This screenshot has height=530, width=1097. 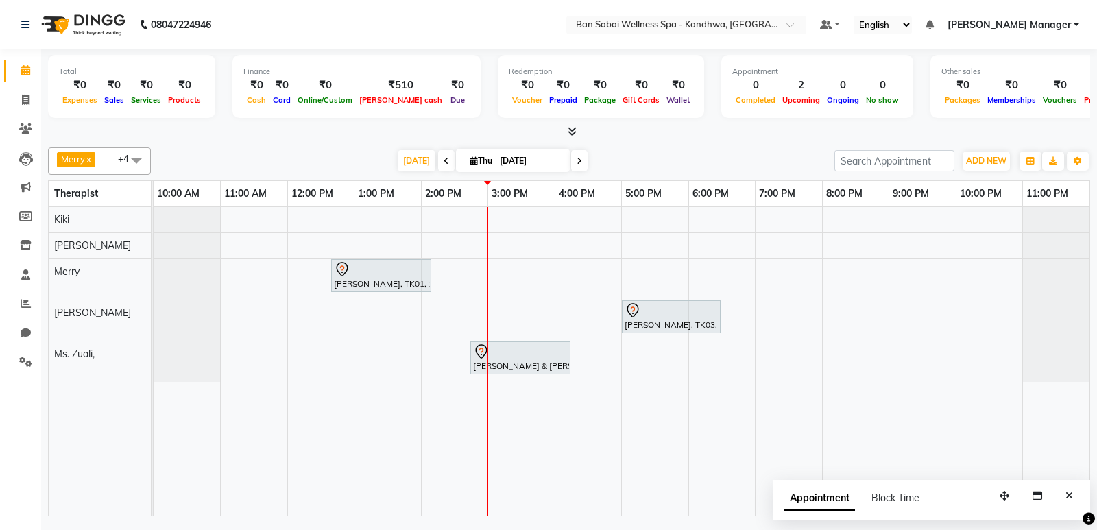 What do you see at coordinates (246, 193) in the screenshot?
I see `a: 11:00 AM` at bounding box center [246, 193].